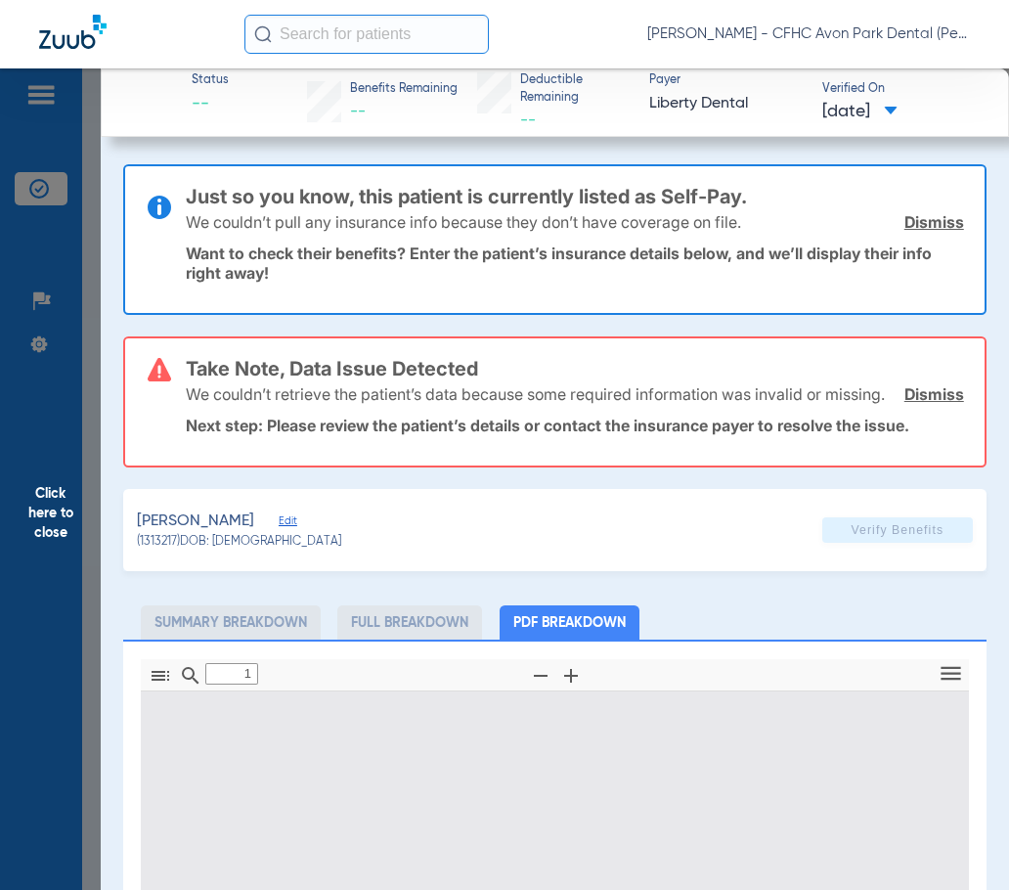  I want to click on pdf-shy-button: Find in Document, so click(190, 682).